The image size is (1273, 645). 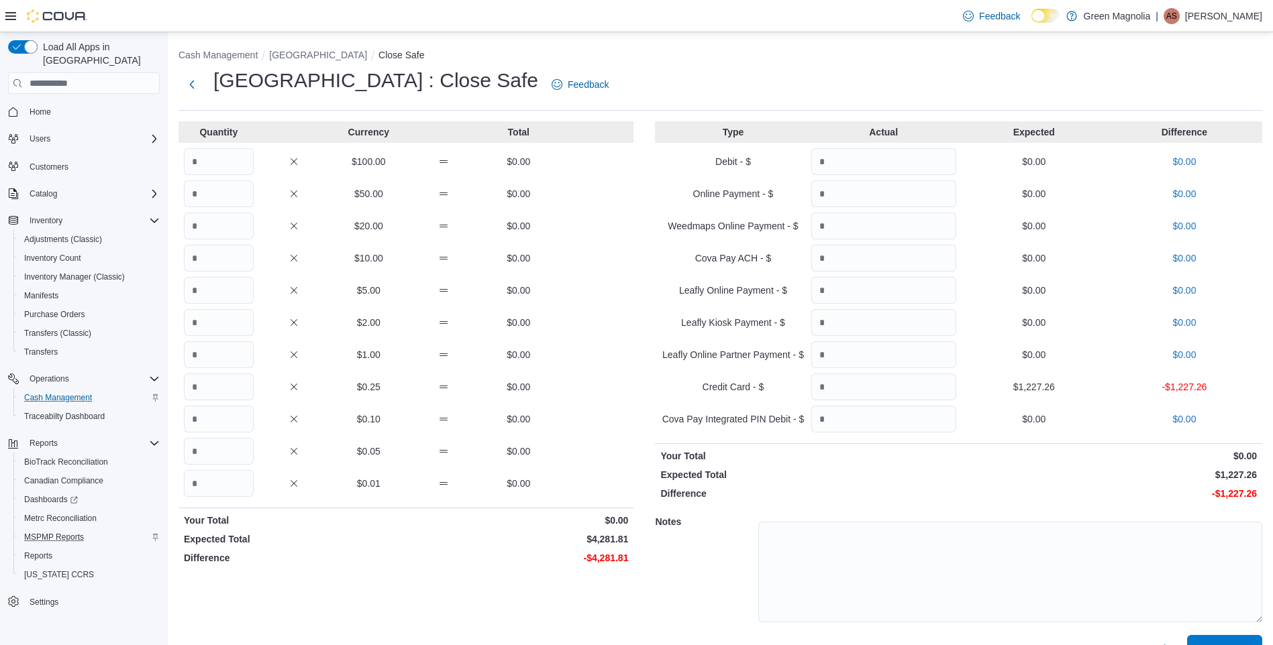 What do you see at coordinates (89, 519) in the screenshot?
I see `button: Metrc Reconciliation` at bounding box center [89, 519].